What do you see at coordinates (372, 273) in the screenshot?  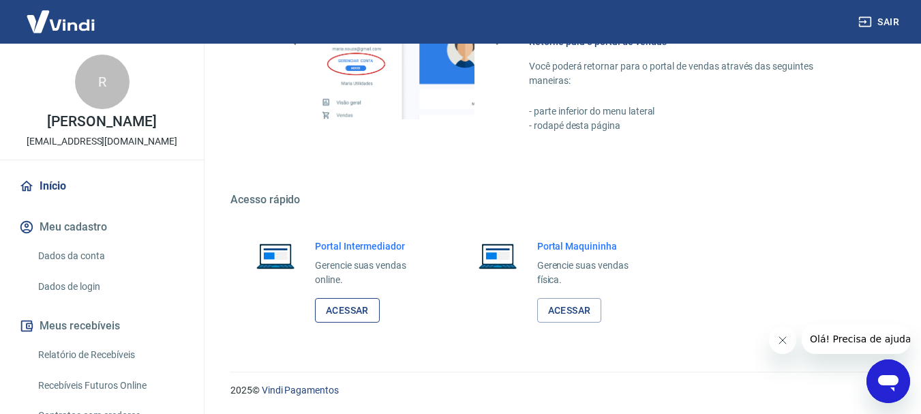 I see `p: Gerencie suas vendas online.` at bounding box center [372, 273].